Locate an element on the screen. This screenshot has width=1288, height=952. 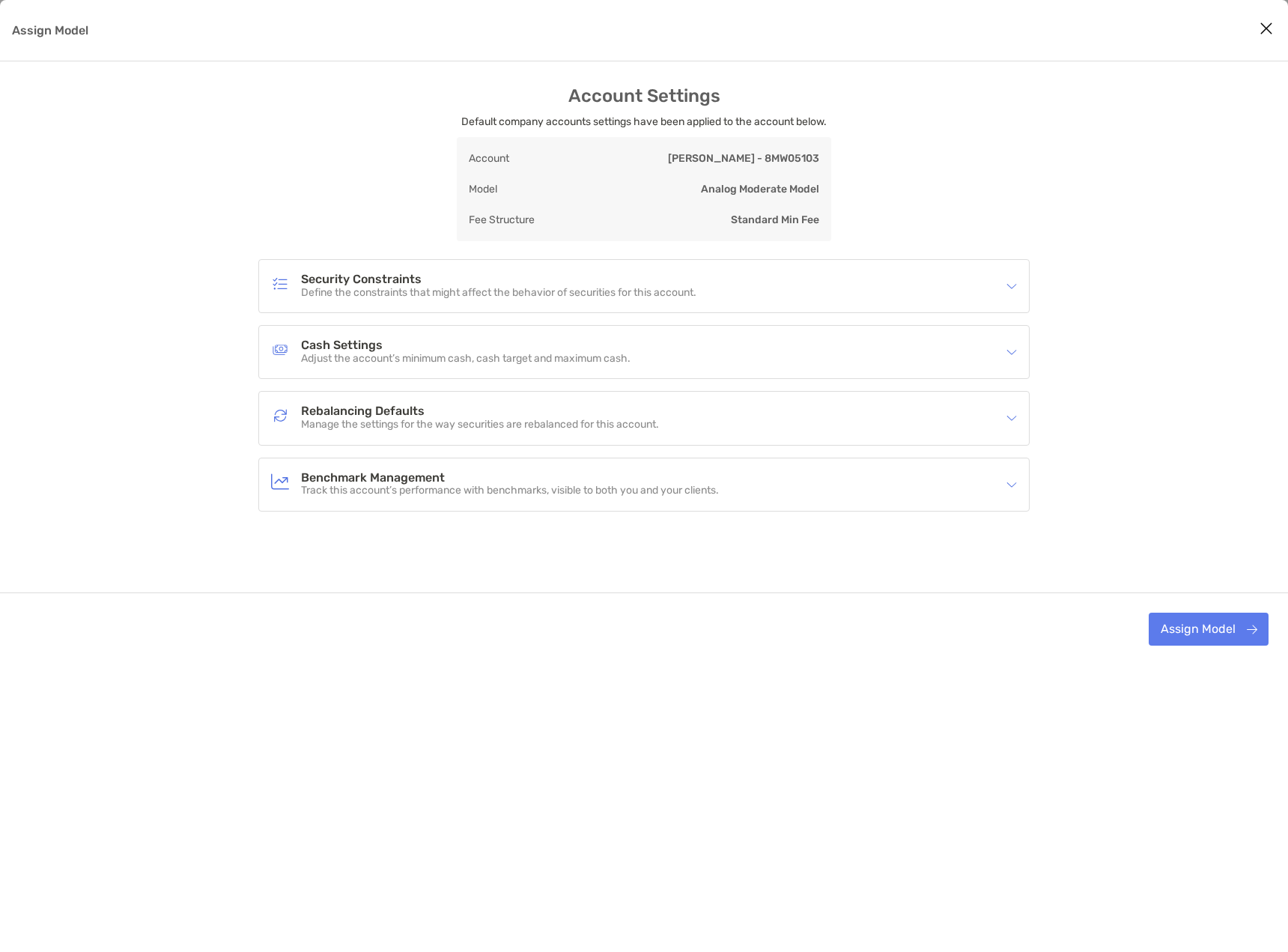
h4: Benchmark Management is located at coordinates (510, 478).